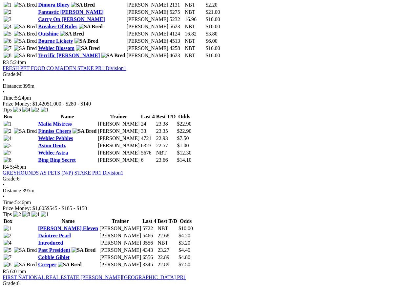  I want to click on td: 16.96, so click(195, 19).